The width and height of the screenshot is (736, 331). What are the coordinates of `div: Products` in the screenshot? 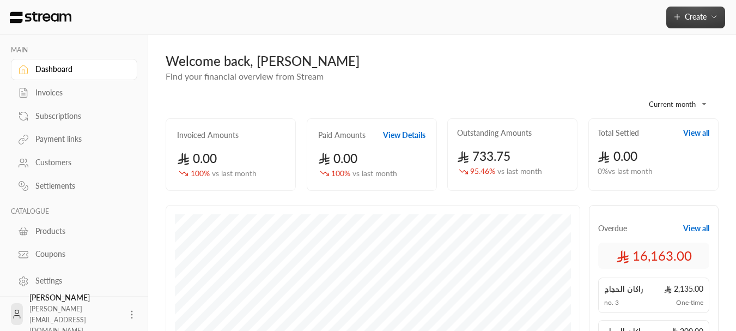 It's located at (80, 231).